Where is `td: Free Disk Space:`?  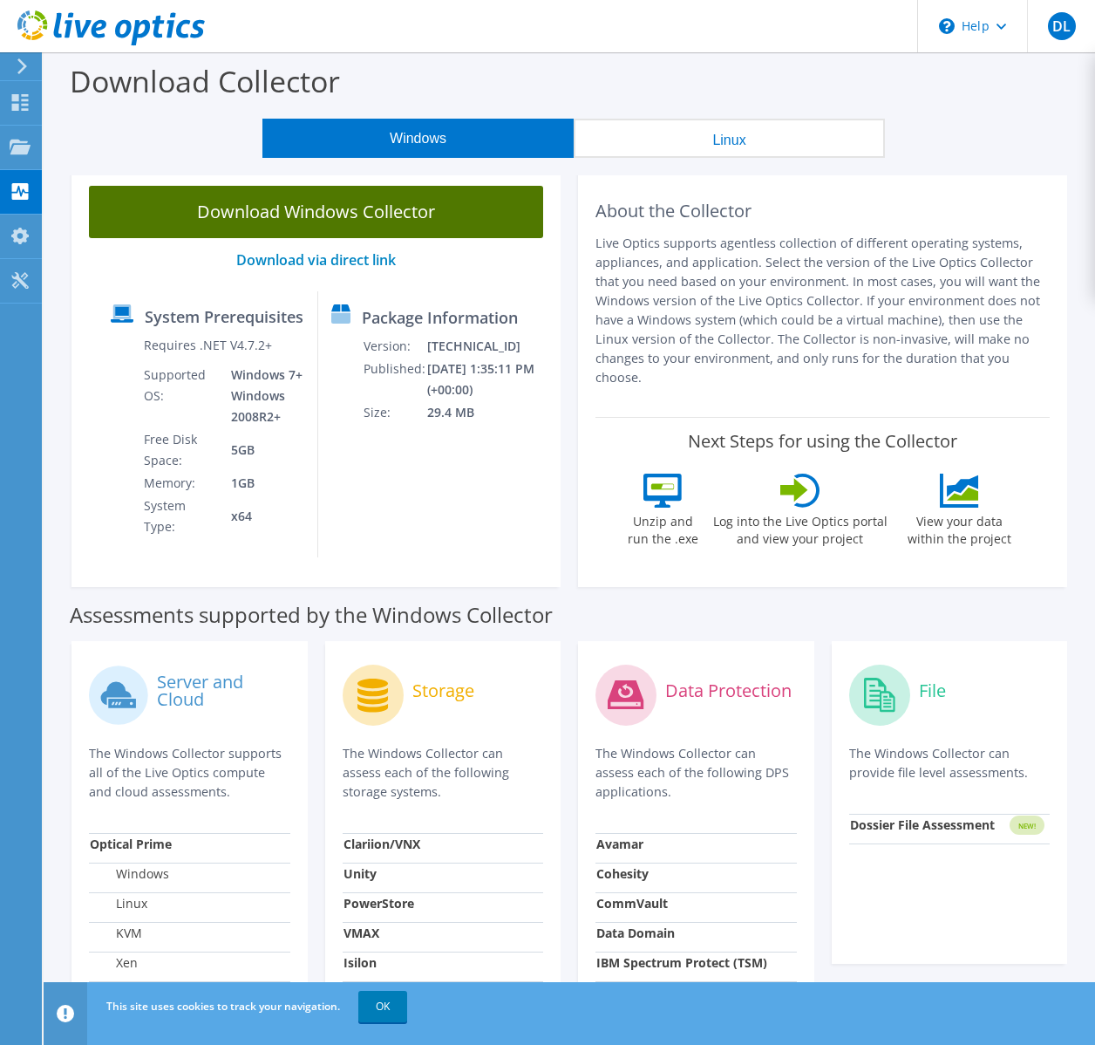
td: Free Disk Space: is located at coordinates (180, 450).